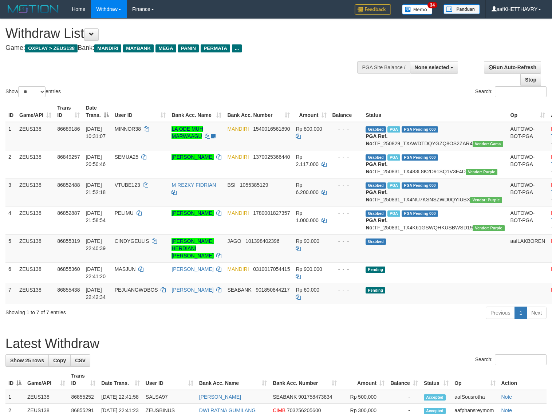 The height and width of the screenshot is (414, 552). What do you see at coordinates (384, 67) in the screenshot?
I see `div: PGA Site Balance /` at bounding box center [384, 67].